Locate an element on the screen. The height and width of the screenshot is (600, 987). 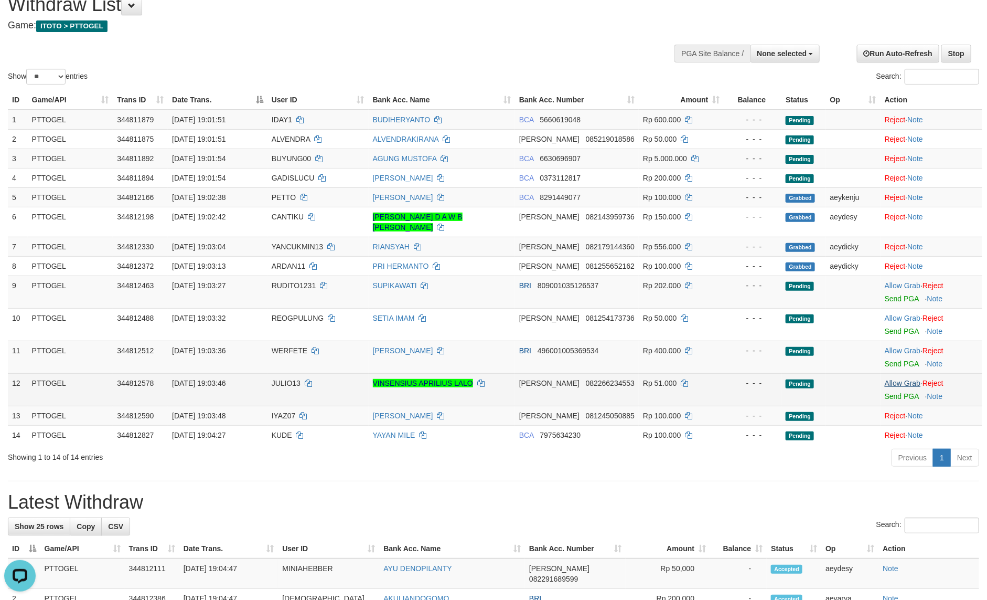
span: Show 25 rows is located at coordinates (39, 526).